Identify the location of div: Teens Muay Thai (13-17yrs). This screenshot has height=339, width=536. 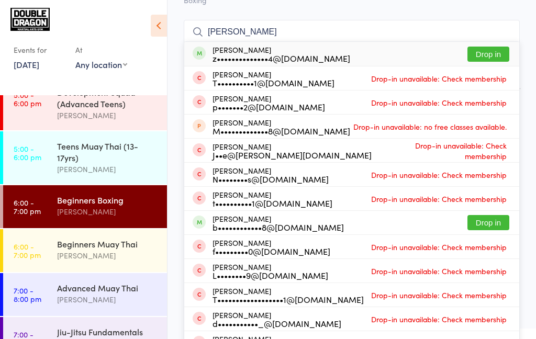
(107, 152).